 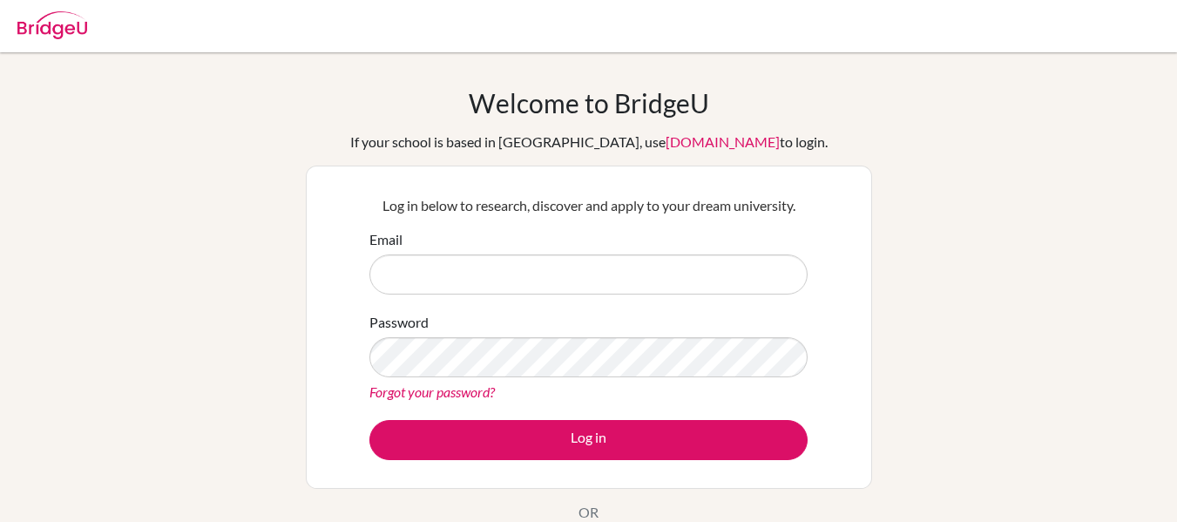 I want to click on label: Password, so click(x=399, y=322).